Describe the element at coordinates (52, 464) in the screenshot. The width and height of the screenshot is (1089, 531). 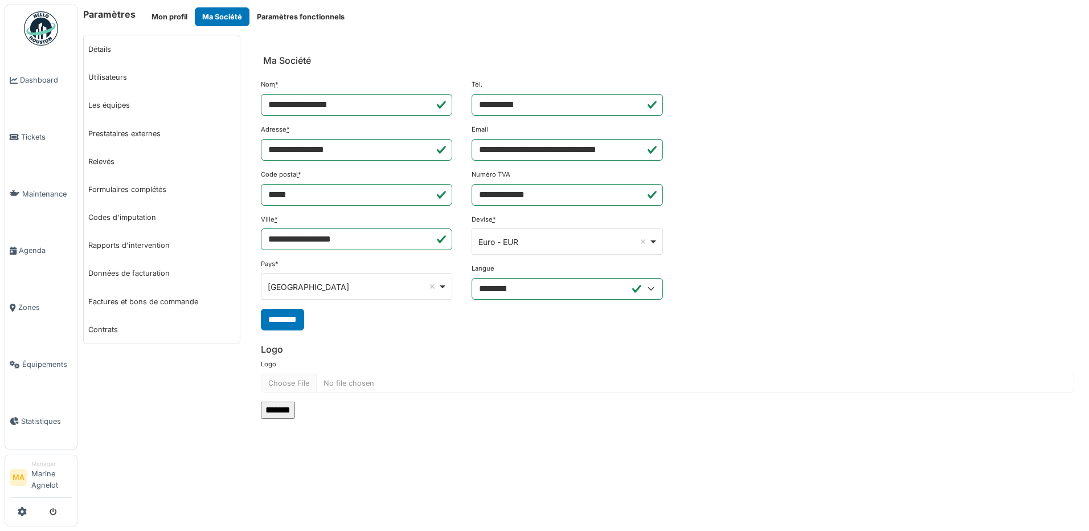
I see `div: Manager` at that location.